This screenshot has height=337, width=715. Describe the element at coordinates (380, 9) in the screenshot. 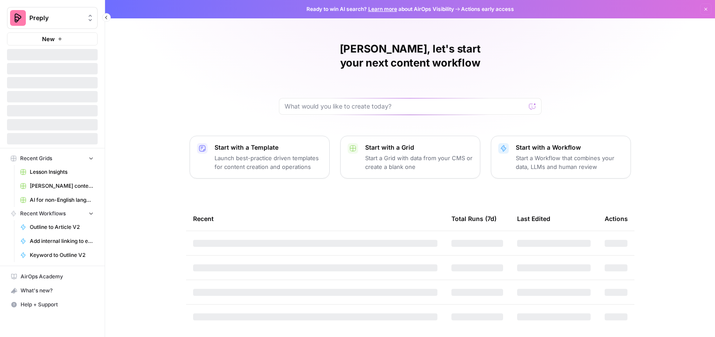

I see `span: Ready to win AI search? about AirOps Visibility` at that location.